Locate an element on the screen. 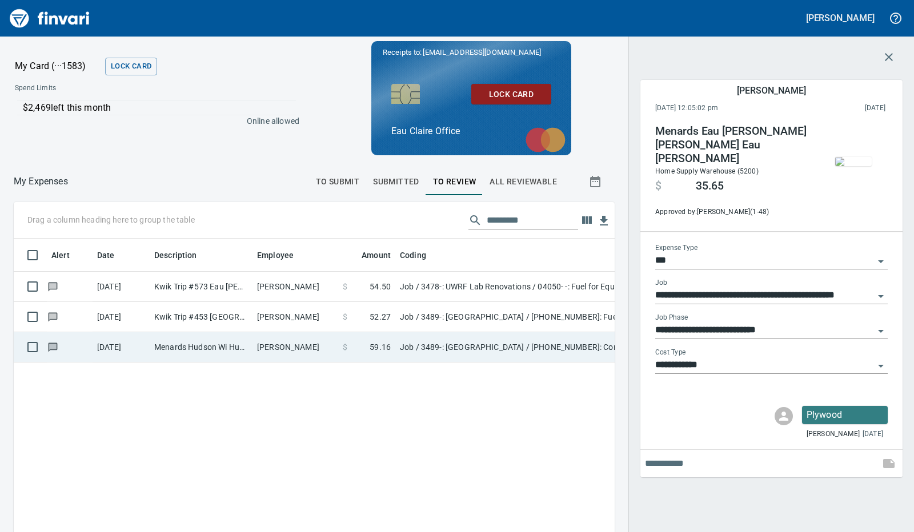 The height and width of the screenshot is (532, 914). p: Online allowed is located at coordinates (153, 121).